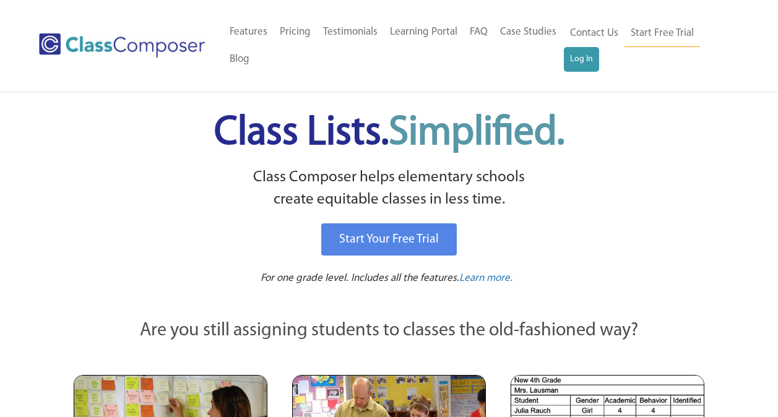 The width and height of the screenshot is (778, 417). What do you see at coordinates (581, 59) in the screenshot?
I see `a: Log In` at bounding box center [581, 59].